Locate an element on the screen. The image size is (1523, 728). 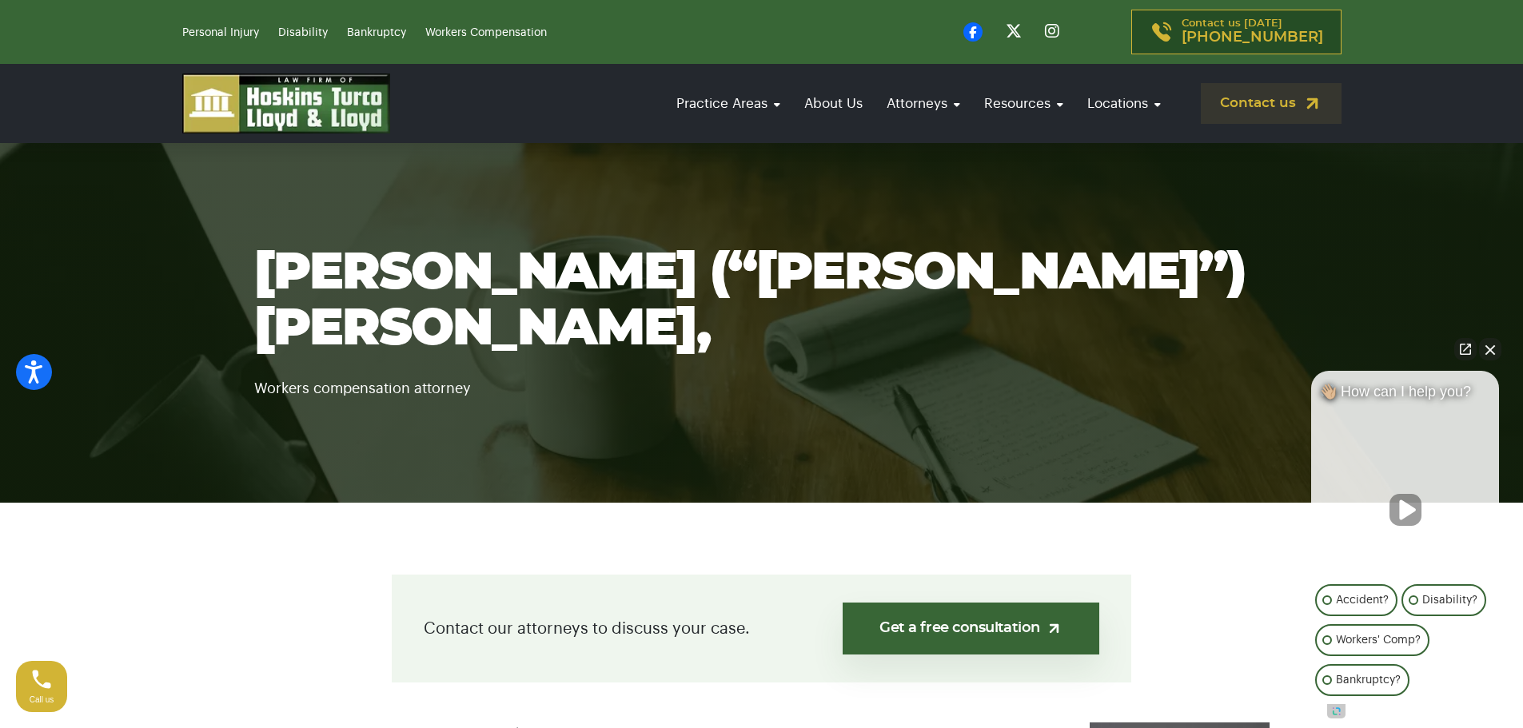
a: Get a free consultation is located at coordinates (970, 628).